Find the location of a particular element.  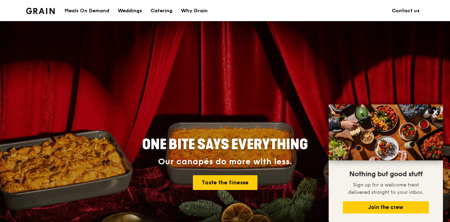

div: Weddings is located at coordinates (130, 11).